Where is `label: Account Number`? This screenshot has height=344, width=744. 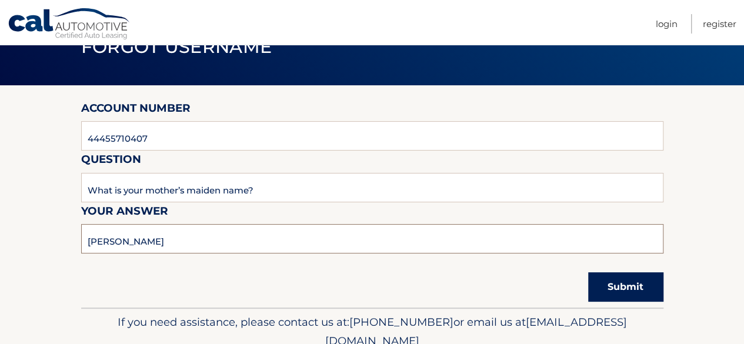
label: Account Number is located at coordinates (136, 110).